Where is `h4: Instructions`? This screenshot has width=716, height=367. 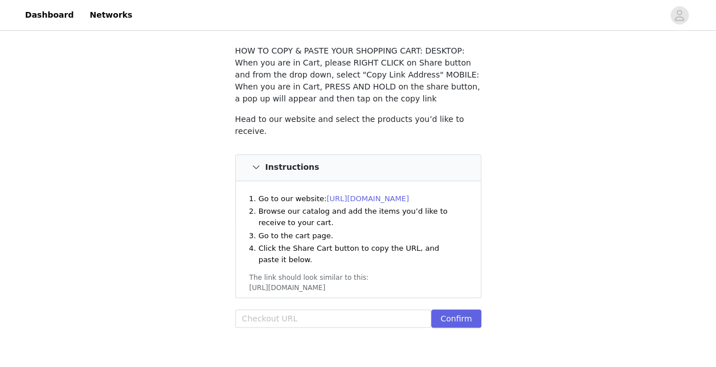 h4: Instructions is located at coordinates (292, 167).